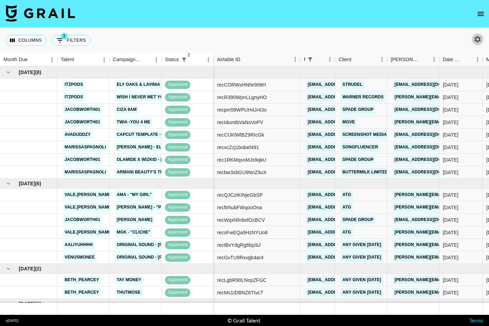  I want to click on div: Airtable ID, so click(228, 59).